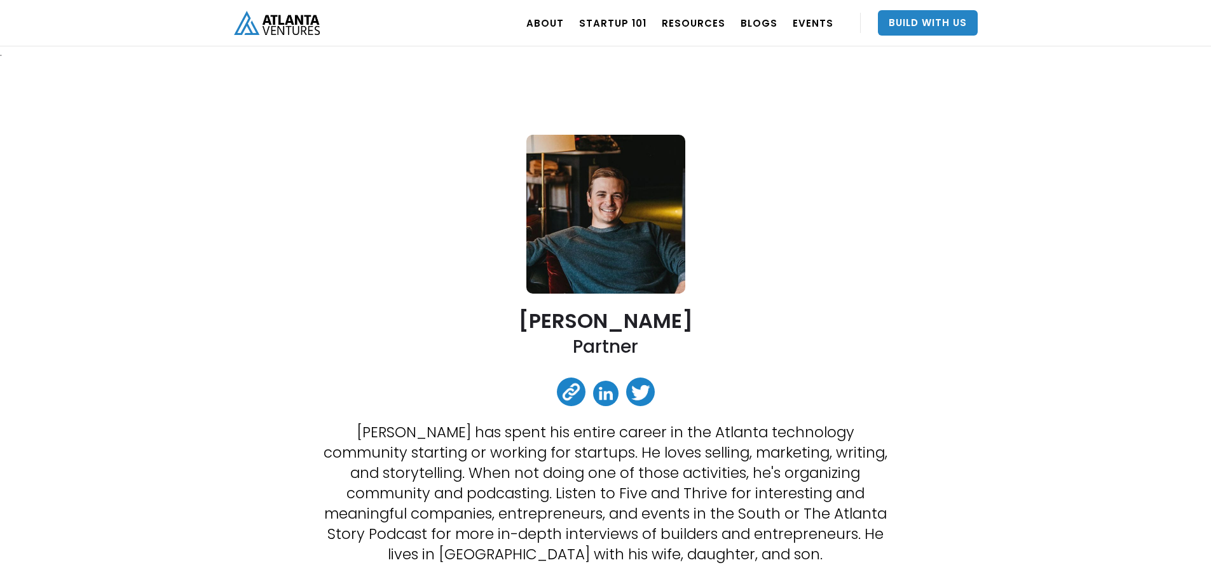  Describe the element at coordinates (613, 23) in the screenshot. I see `a: Startup 101` at that location.